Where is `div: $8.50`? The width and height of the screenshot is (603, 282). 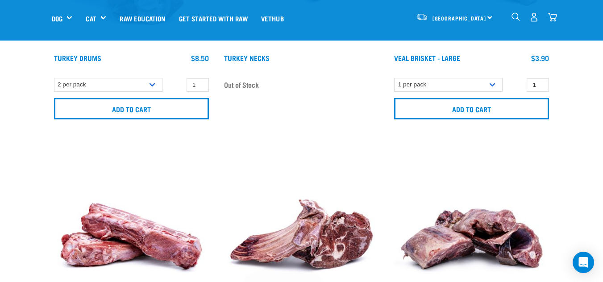 div: $8.50 is located at coordinates (200, 58).